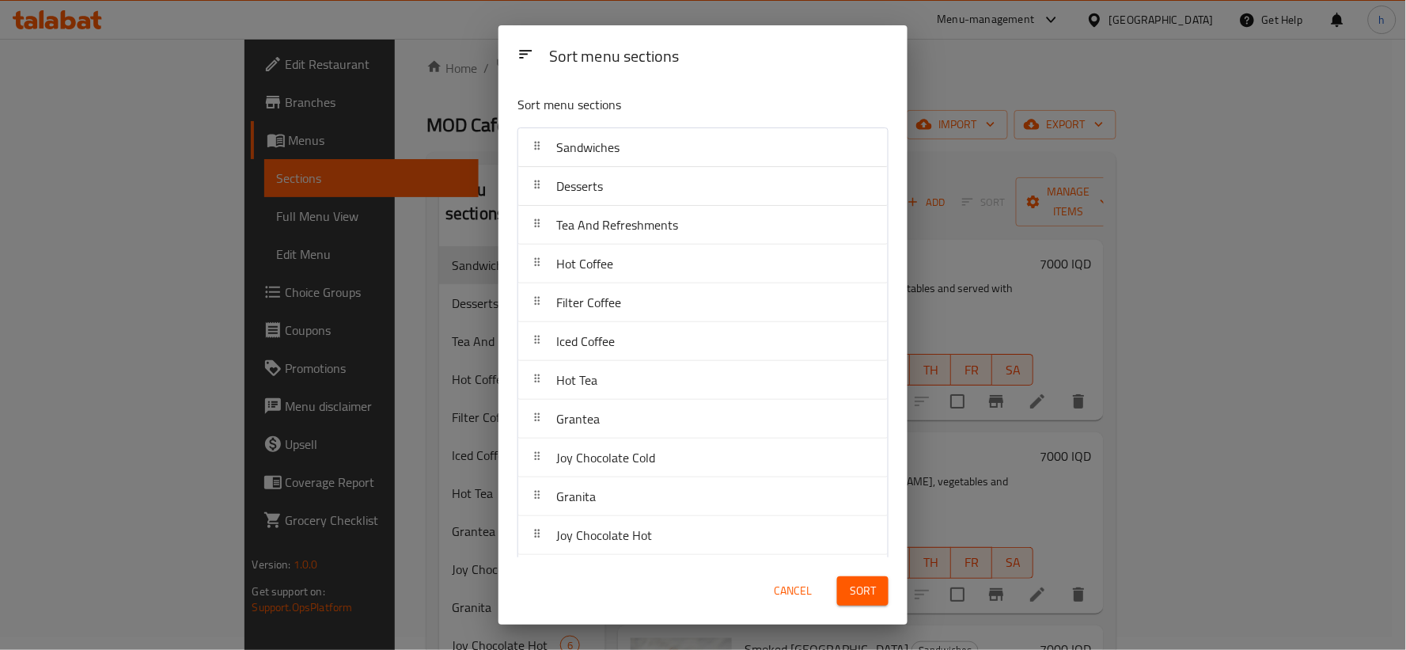 The width and height of the screenshot is (1406, 650). What do you see at coordinates (588, 147) in the screenshot?
I see `span: Sandwiches` at bounding box center [588, 147].